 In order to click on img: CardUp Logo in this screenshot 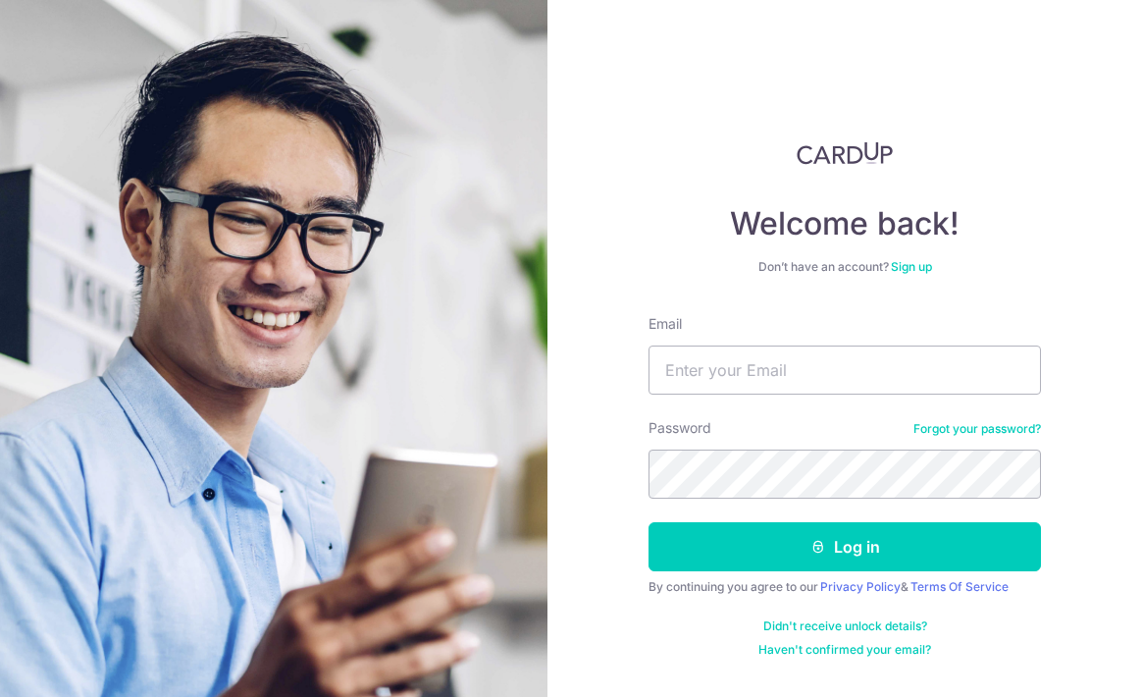, I will do `click(845, 153)`.